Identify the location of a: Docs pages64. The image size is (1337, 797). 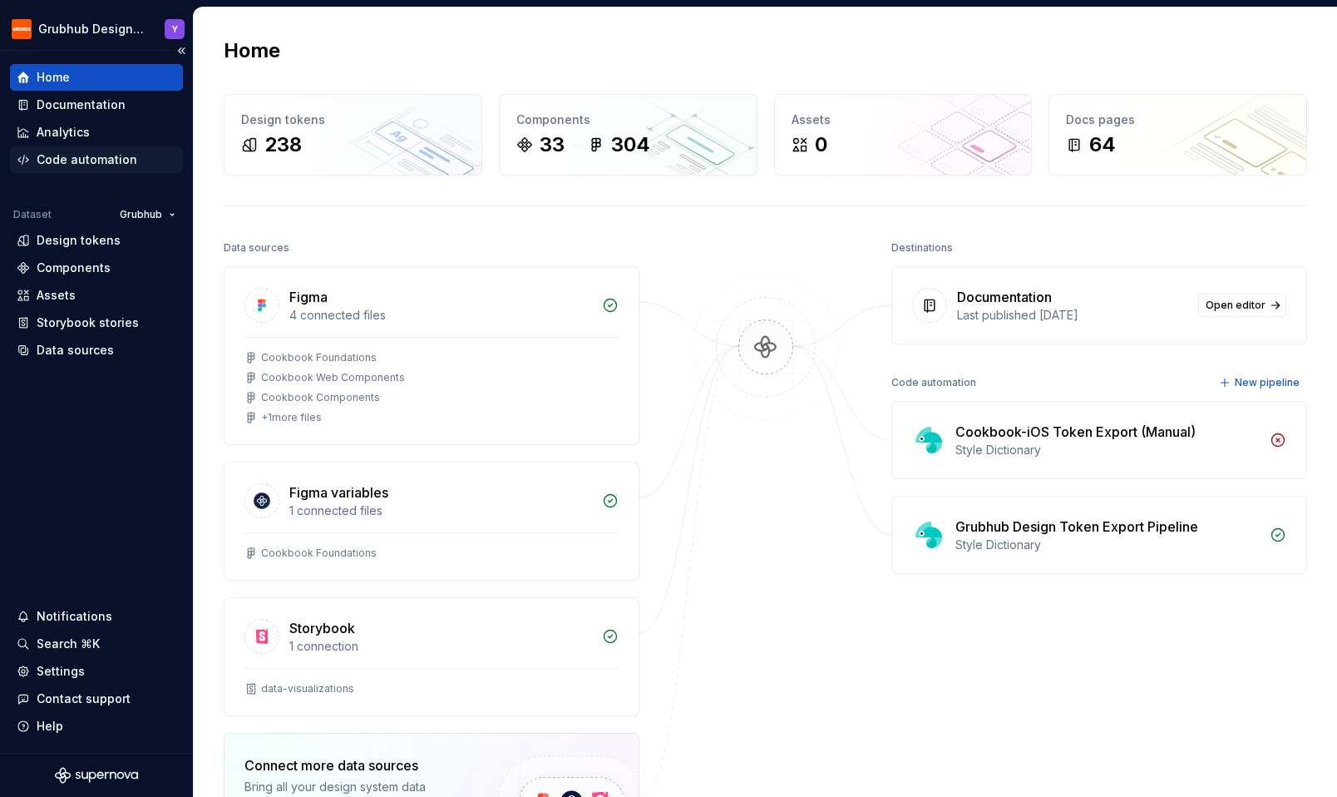
(1178, 135).